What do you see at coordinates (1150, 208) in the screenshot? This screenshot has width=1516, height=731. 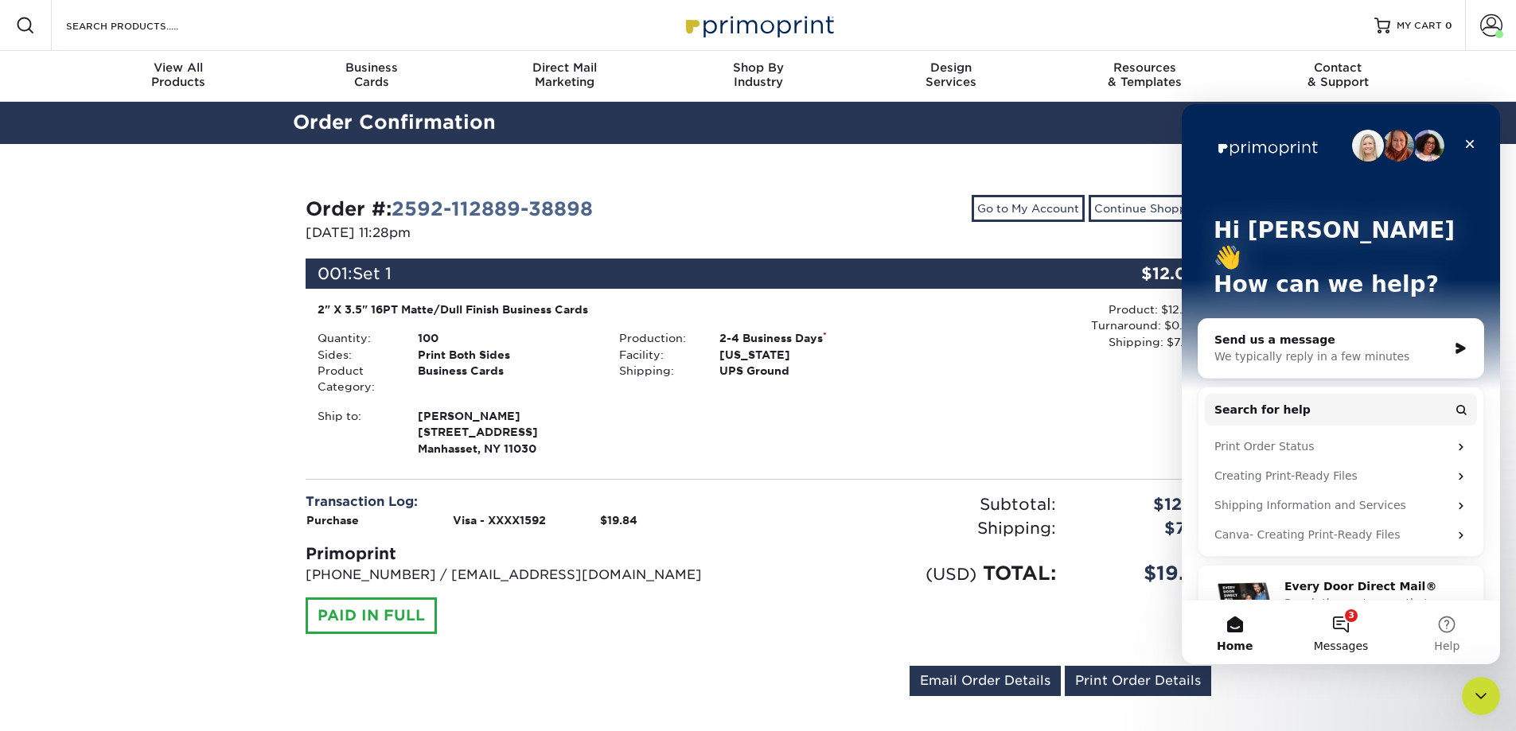 I see `a: Continue Shopping` at bounding box center [1150, 208].